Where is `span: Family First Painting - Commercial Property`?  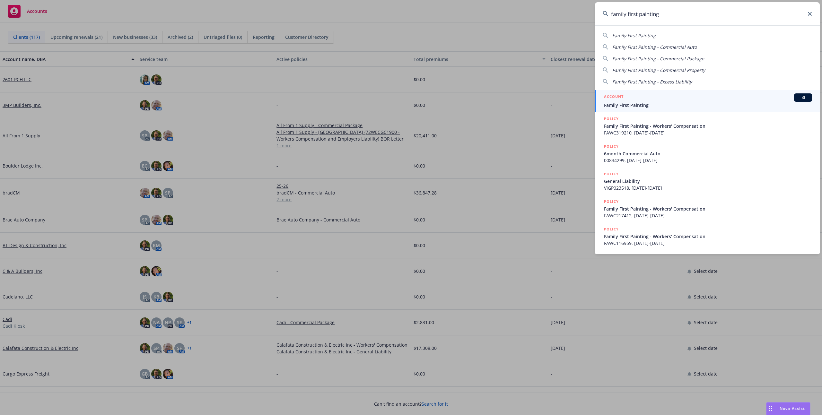
span: Family First Painting - Commercial Property is located at coordinates (659, 70).